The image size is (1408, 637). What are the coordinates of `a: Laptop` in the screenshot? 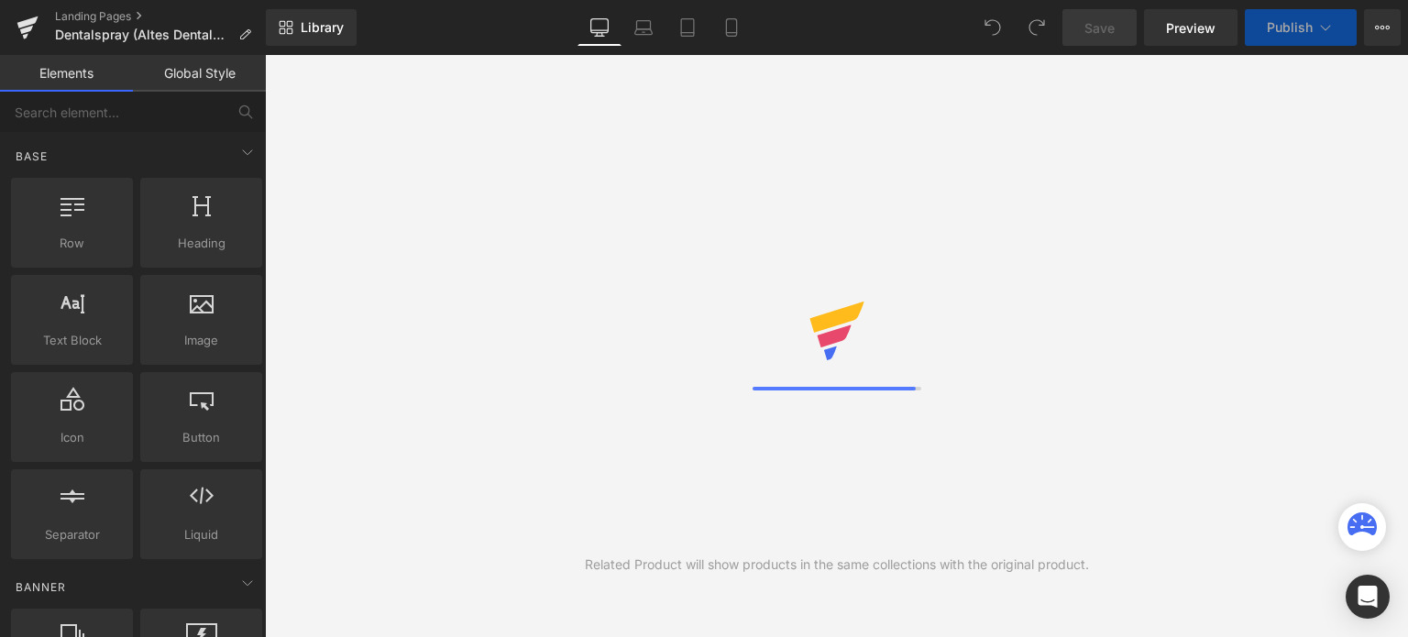 It's located at (643, 27).